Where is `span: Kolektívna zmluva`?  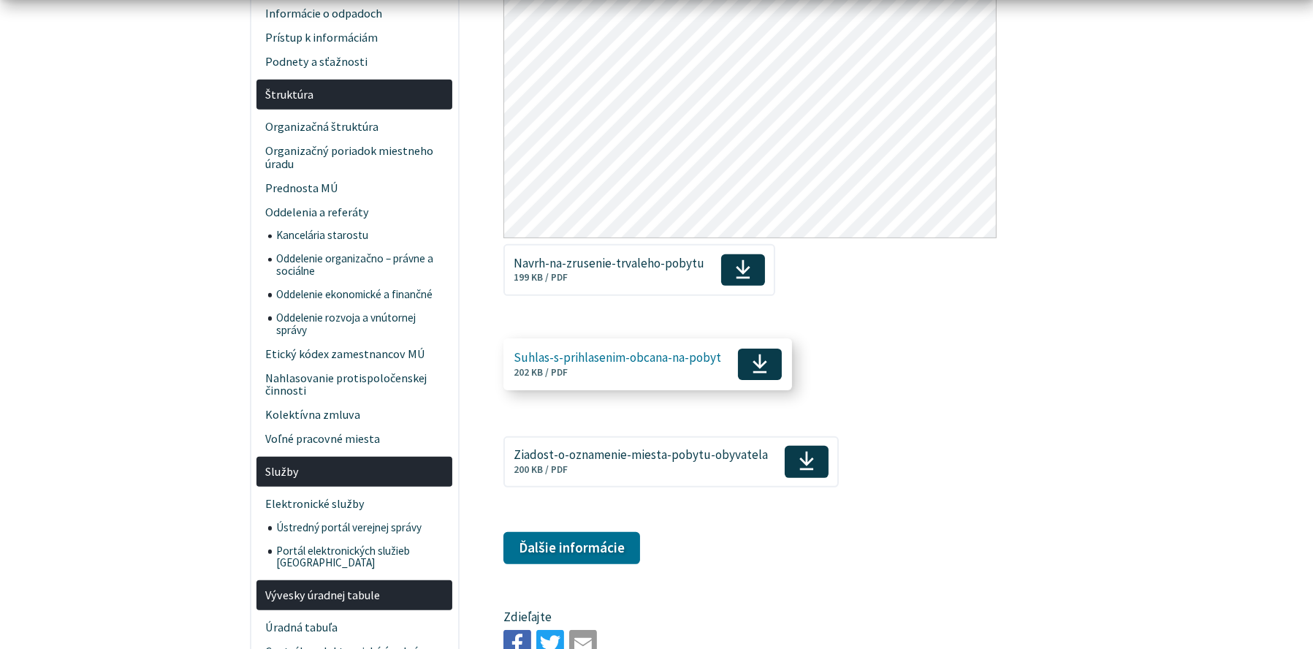
span: Kolektívna zmluva is located at coordinates (354, 415).